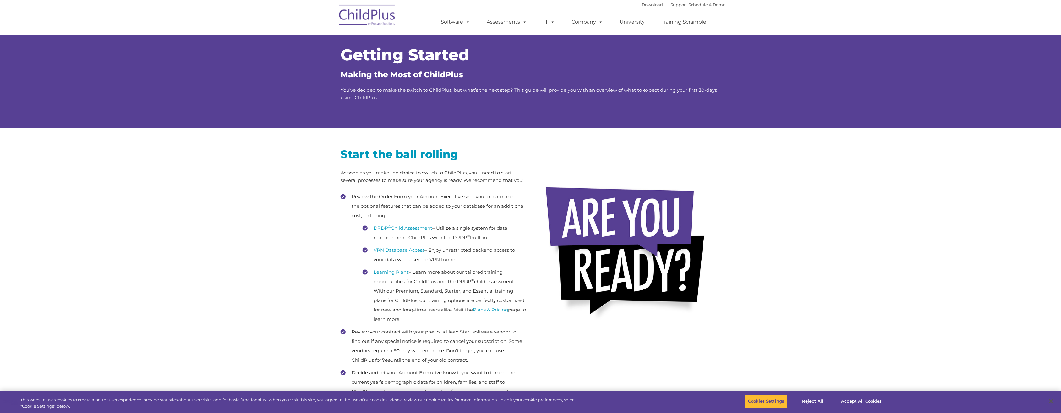 This screenshot has width=1061, height=413. Describe the element at coordinates (1050, 401) in the screenshot. I see `button: Close` at that location.